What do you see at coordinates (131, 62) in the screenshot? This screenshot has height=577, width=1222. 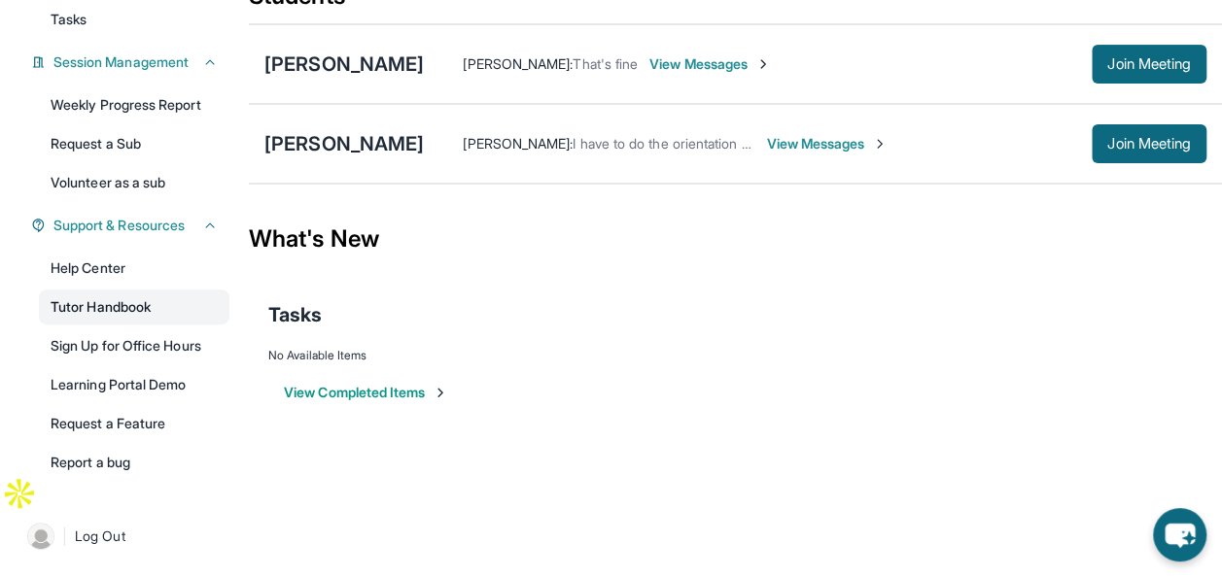 I see `button: Session Management` at bounding box center [131, 62].